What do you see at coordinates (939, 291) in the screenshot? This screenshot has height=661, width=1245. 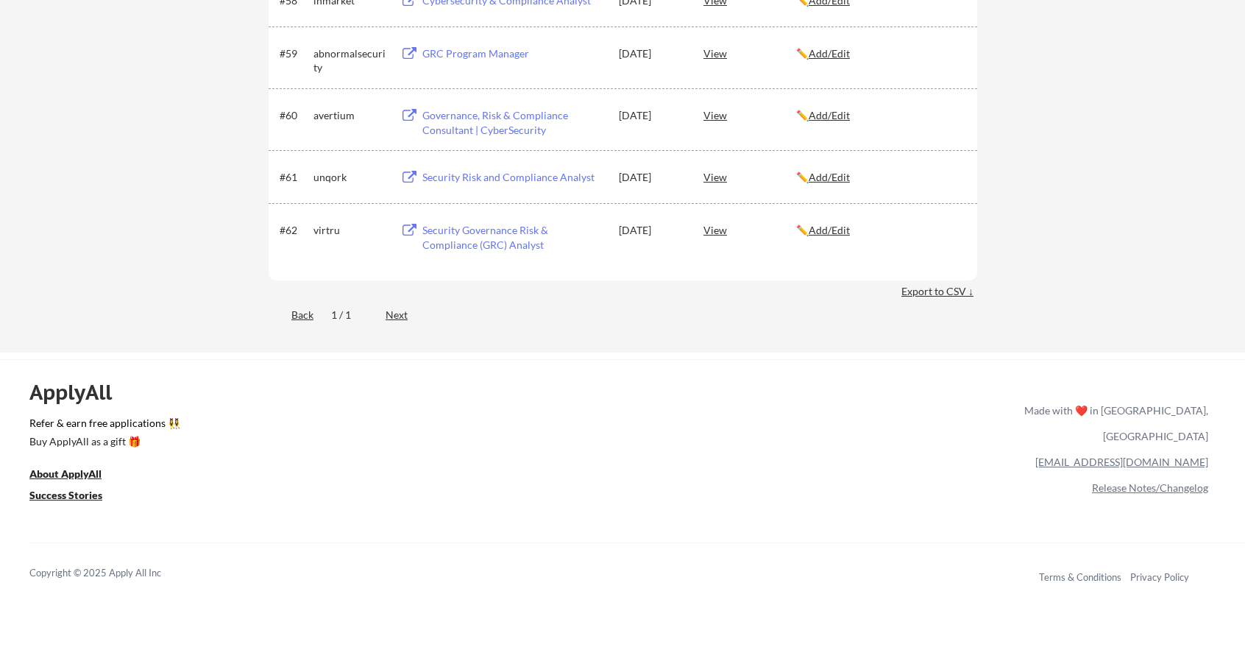 I see `div: Export to CSV ↓` at bounding box center [939, 291].